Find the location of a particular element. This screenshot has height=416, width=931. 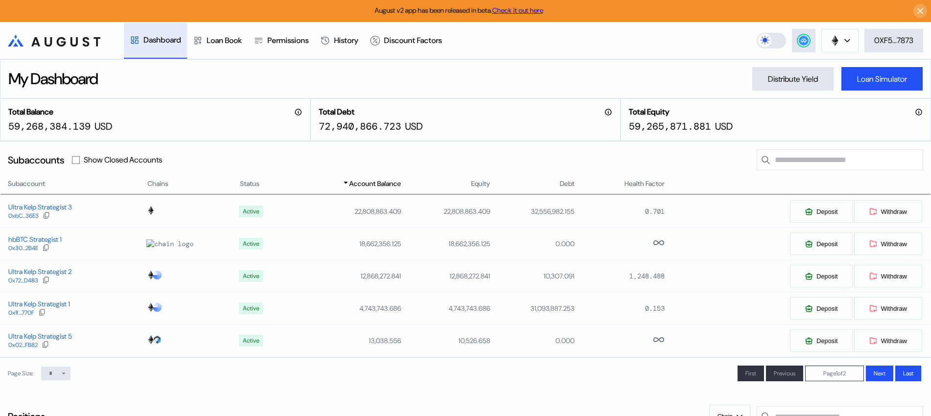

td: 10,526.658 is located at coordinates (446, 341).